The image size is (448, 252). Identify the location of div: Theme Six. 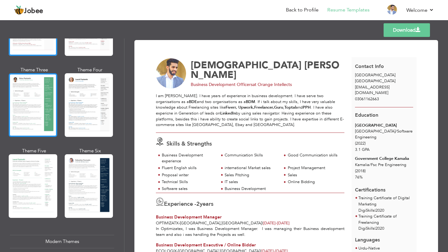
(90, 151).